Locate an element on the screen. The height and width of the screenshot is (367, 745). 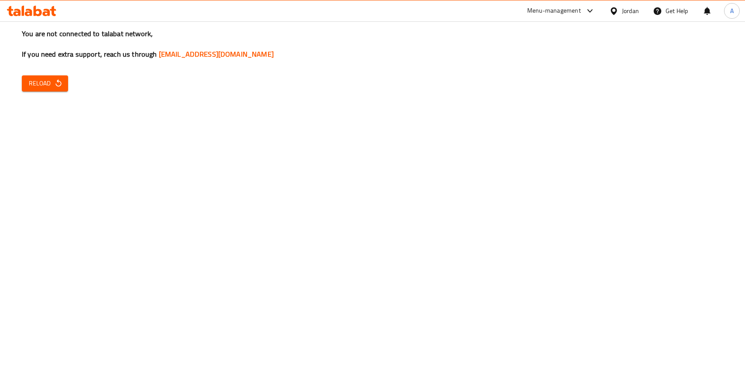
span: A is located at coordinates (732, 11).